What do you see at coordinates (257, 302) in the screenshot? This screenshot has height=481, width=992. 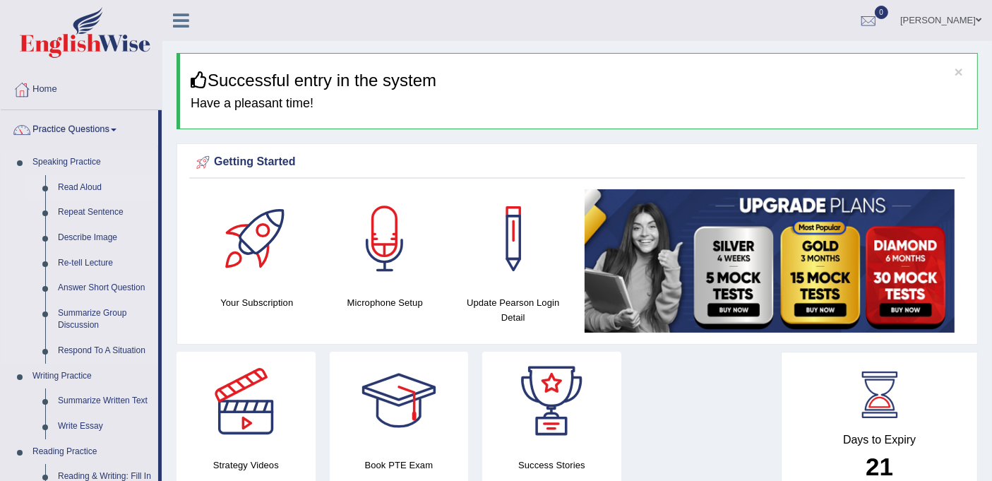 I see `h4: Your Subscription` at bounding box center [257, 302].